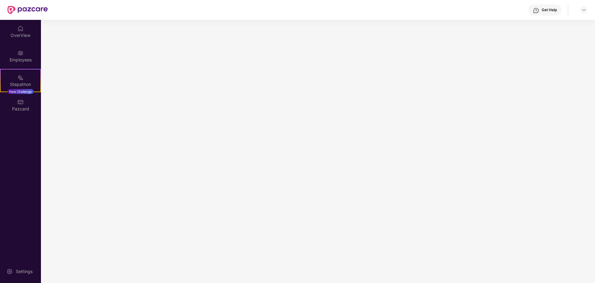 The image size is (595, 283). Describe the element at coordinates (20, 53) in the screenshot. I see `img: svg+xml;base64,PHN2ZyBpZD0iRW1wbG95ZWVzIiB4bWxucz0iaHR0cDovL3d3dy53My5vcmcvMjAwMC9zdmciIHdpZHRoPS...` at that location.